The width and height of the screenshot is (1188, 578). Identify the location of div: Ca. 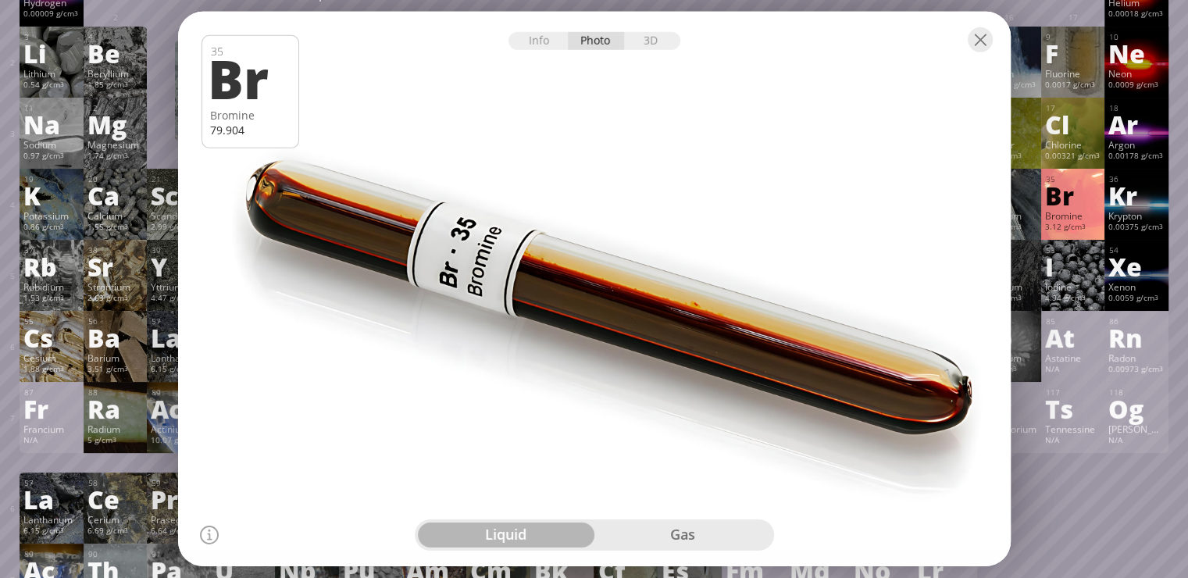
(116, 195).